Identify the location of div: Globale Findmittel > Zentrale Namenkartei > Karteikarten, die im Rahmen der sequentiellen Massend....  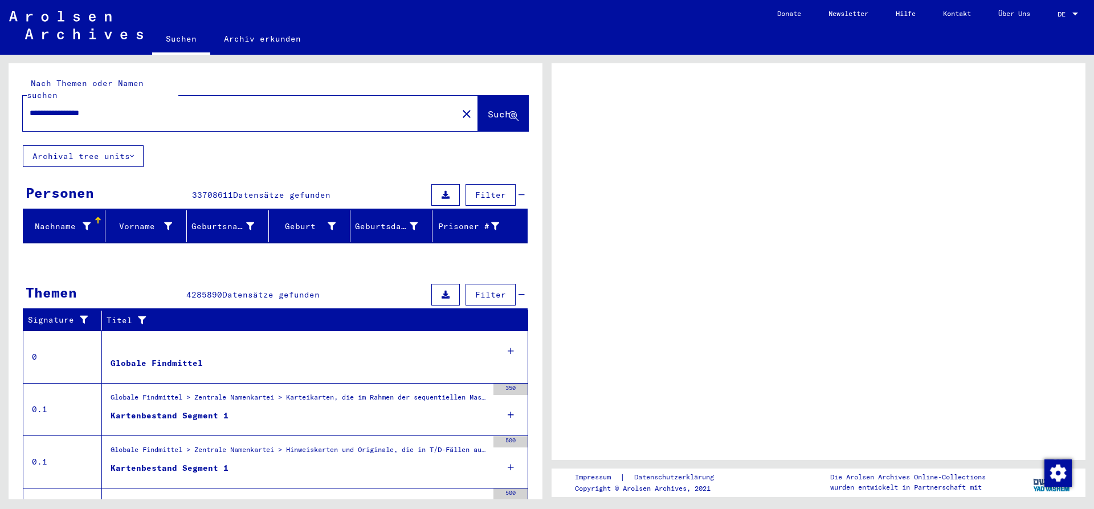
(299, 400).